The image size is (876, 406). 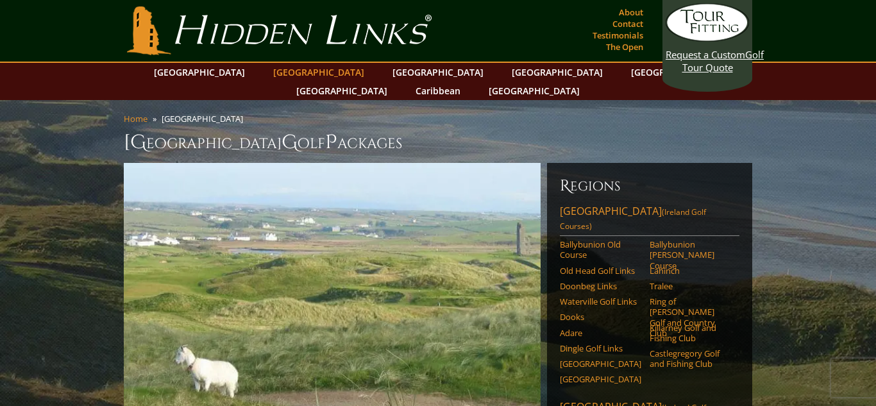 I want to click on a: Old Head Golf Links, so click(x=600, y=271).